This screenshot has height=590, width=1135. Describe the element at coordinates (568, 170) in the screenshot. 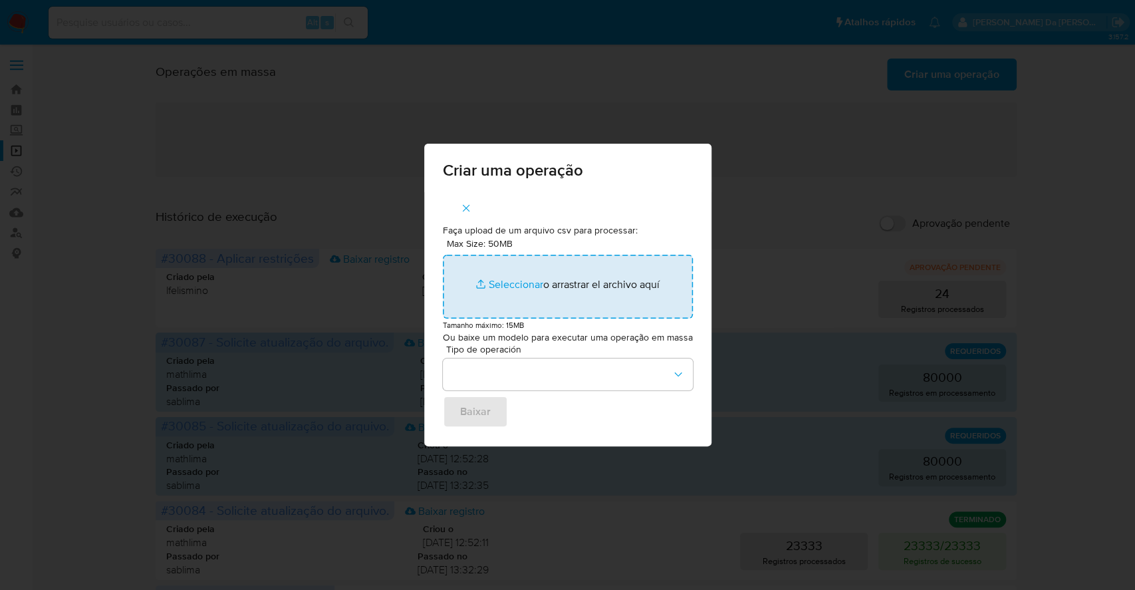

I see `span: Criar uma operação` at that location.